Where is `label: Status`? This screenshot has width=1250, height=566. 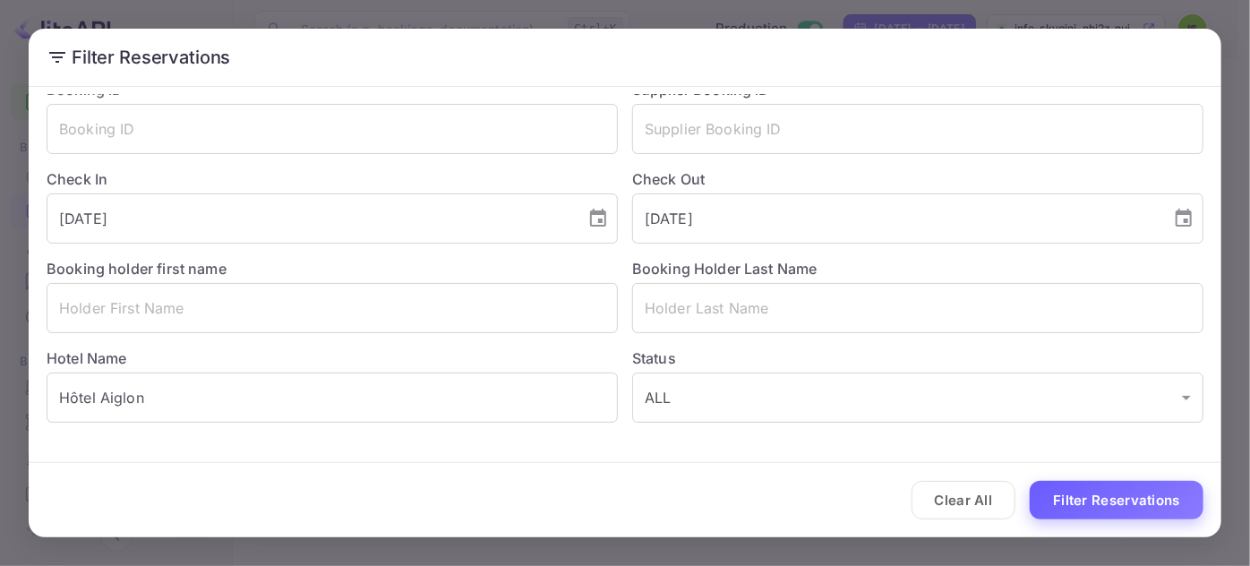 label: Status is located at coordinates (918, 358).